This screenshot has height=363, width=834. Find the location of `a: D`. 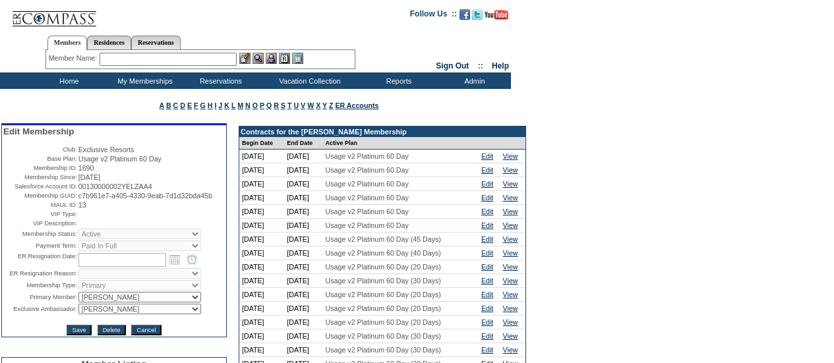

a: D is located at coordinates (183, 105).